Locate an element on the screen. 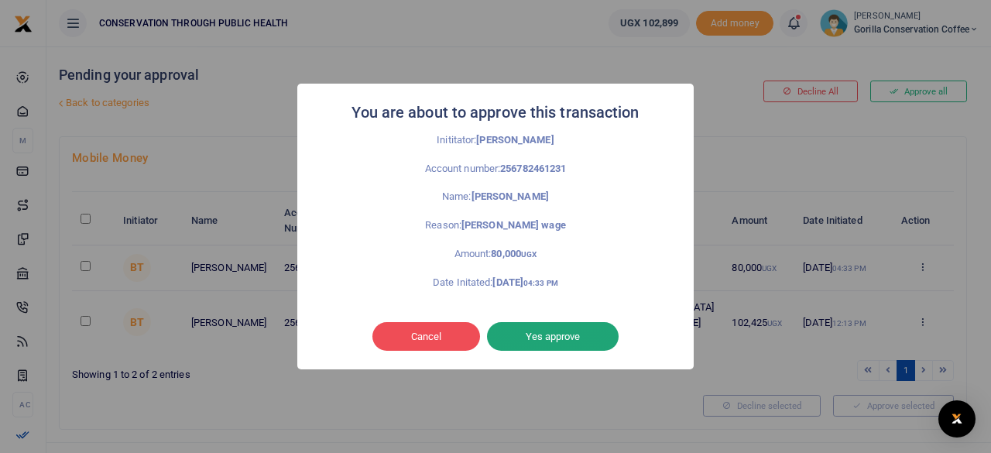  p: Reason: is located at coordinates (496, 225).